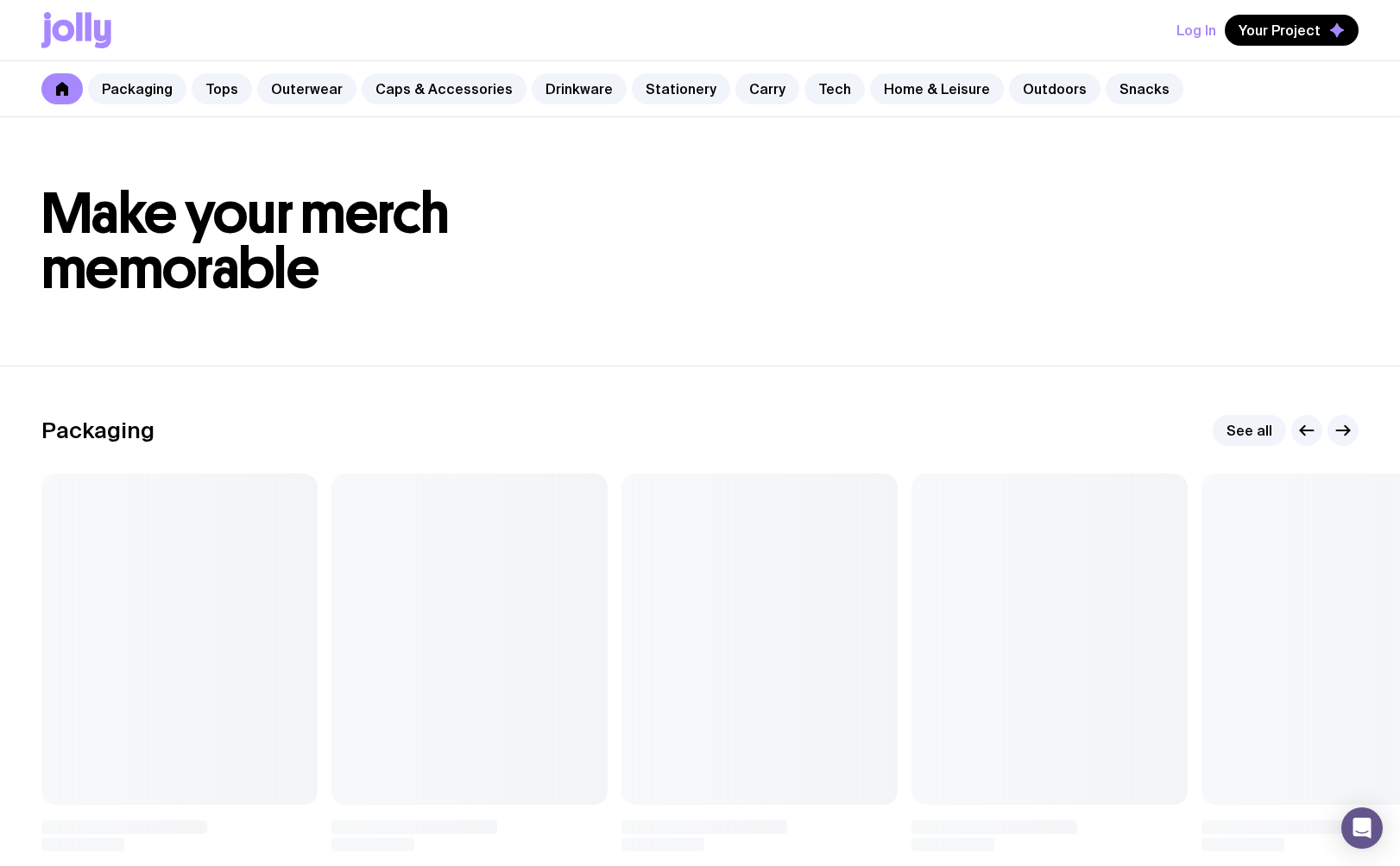 This screenshot has height=866, width=1400. I want to click on div: Open Intercom Messenger, so click(1362, 829).